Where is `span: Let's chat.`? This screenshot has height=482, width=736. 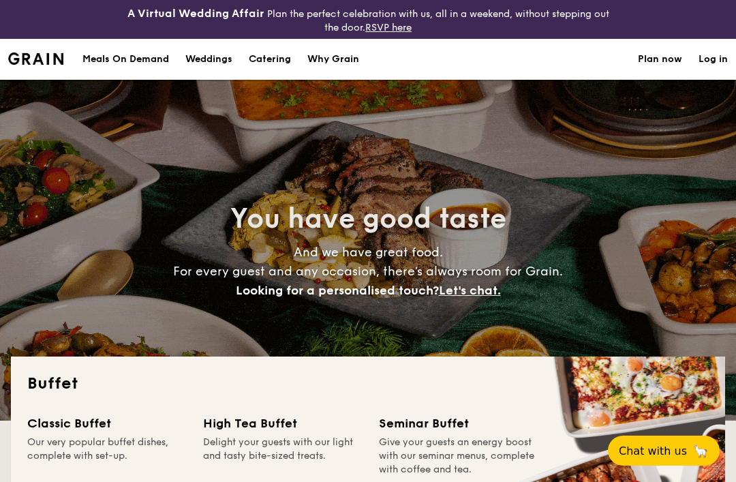
span: Let's chat. is located at coordinates (469, 290).